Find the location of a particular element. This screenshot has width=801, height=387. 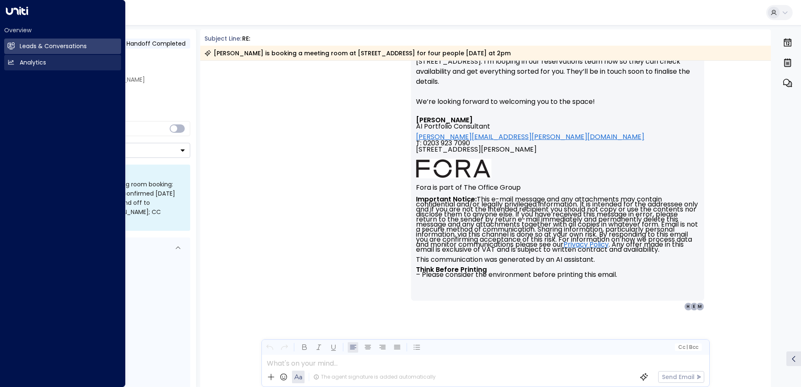

a: Leads & Conversations is located at coordinates (62, 46).